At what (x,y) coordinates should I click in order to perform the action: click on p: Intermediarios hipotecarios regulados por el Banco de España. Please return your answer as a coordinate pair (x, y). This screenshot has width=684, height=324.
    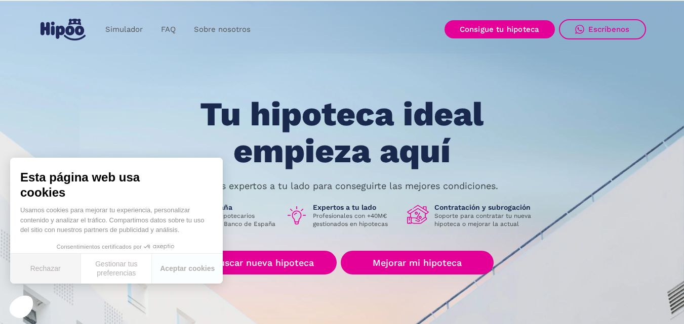
    Looking at the image, I should click on (225, 220).